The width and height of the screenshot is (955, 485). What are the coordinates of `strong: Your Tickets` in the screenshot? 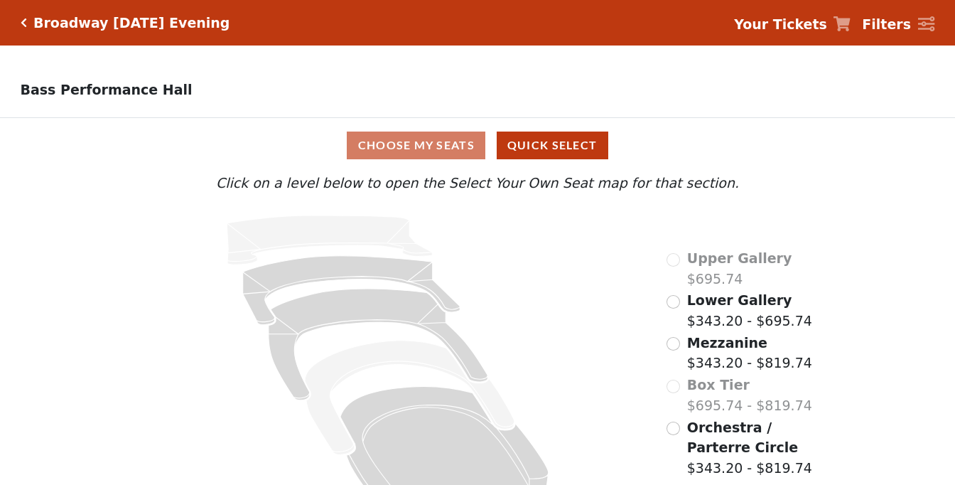 It's located at (780, 24).